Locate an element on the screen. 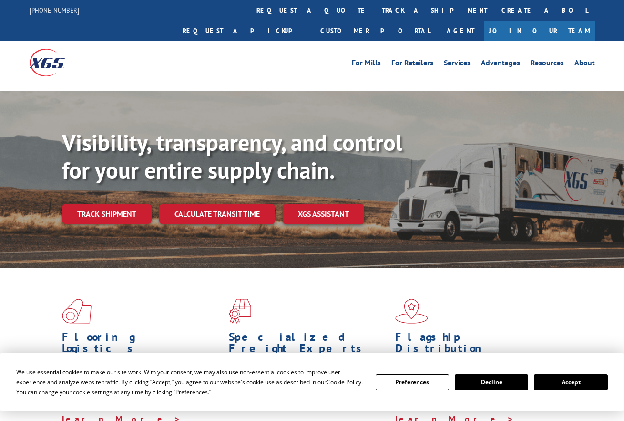 The image size is (624, 421). button: Preferences is located at coordinates (413, 382).